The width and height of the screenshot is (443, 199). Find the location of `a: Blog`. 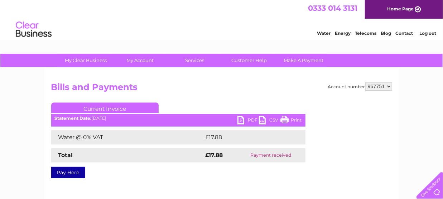

a: Blog is located at coordinates (385, 33).